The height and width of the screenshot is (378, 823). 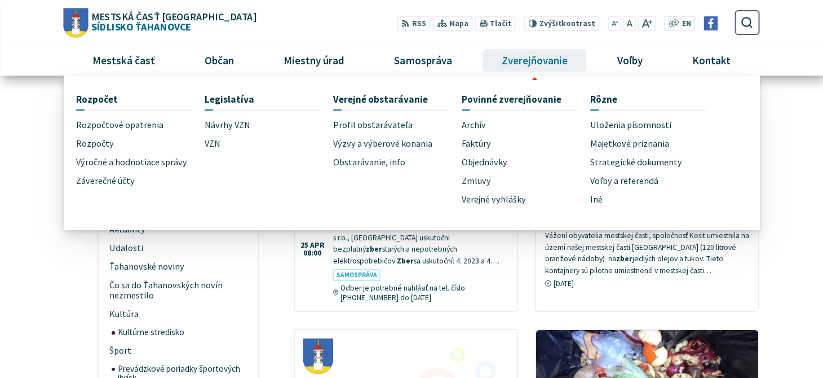 I want to click on a: Čo sa do Ťahanovských novín nezmestilo, so click(x=179, y=290).